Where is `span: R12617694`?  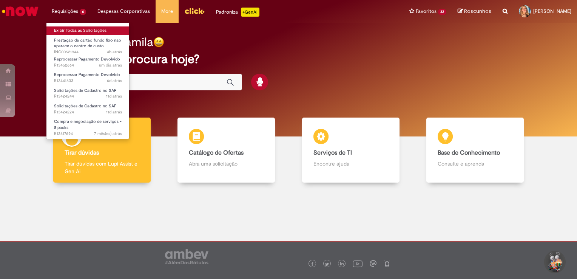
span: R12617694 is located at coordinates (88, 134).